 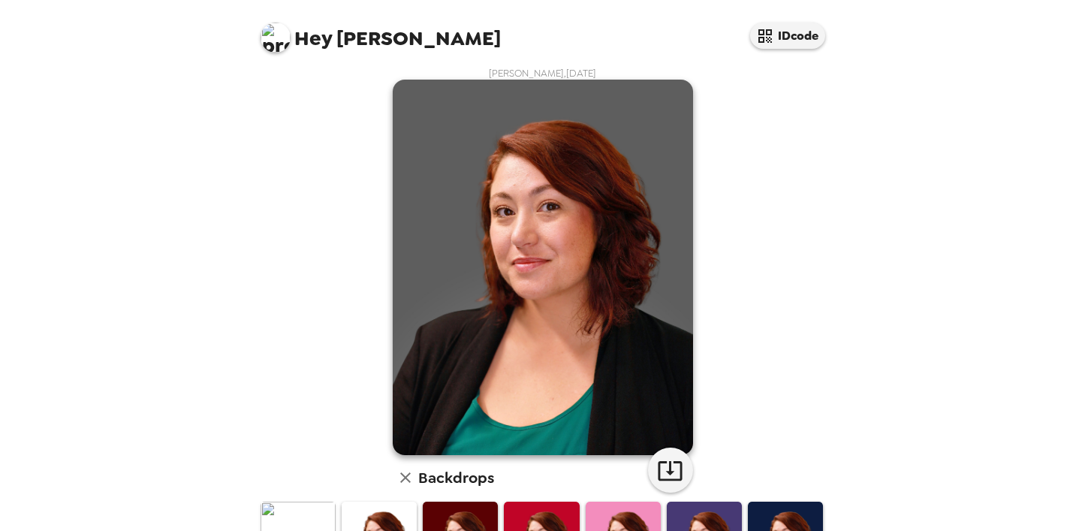 I want to click on span: Hey, so click(x=313, y=38).